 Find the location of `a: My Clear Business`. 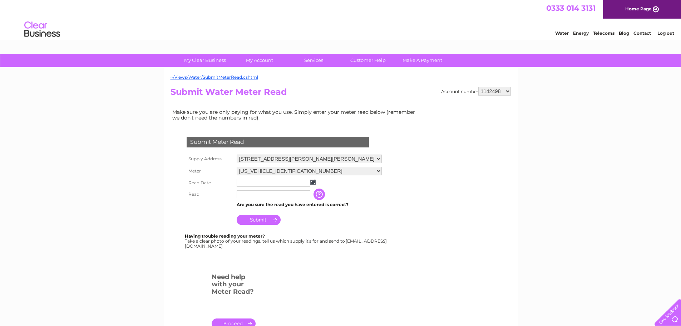

a: My Clear Business is located at coordinates (205, 60).